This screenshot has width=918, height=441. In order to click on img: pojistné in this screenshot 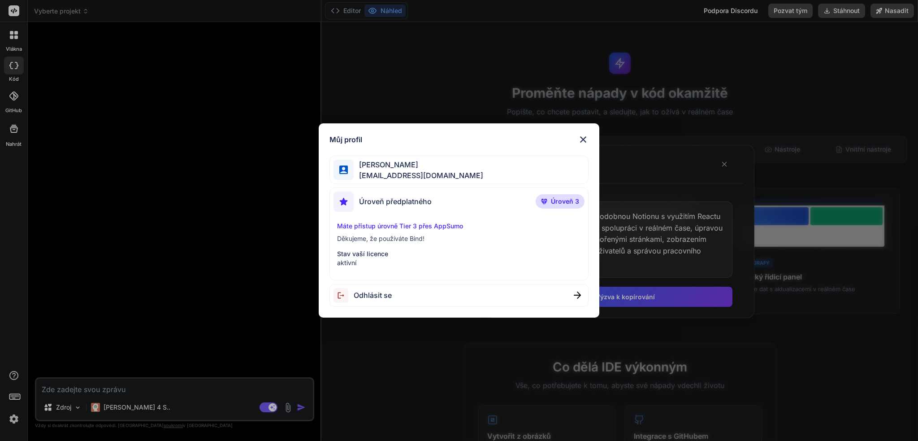, I will do `click(544, 201)`.